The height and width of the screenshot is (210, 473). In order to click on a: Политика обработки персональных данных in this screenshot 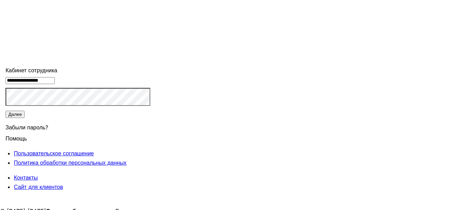, I will do `click(70, 163)`.